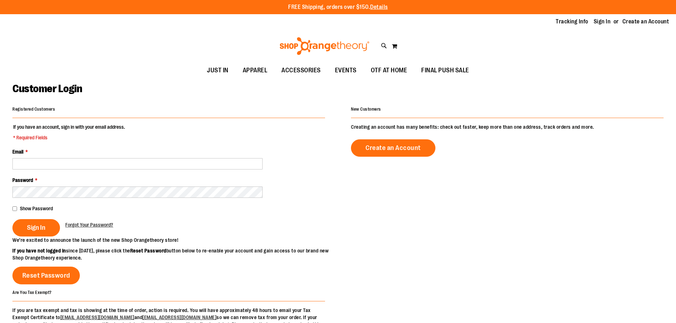  Describe the element at coordinates (89, 225) in the screenshot. I see `a: Forgot Your Password?` at that location.